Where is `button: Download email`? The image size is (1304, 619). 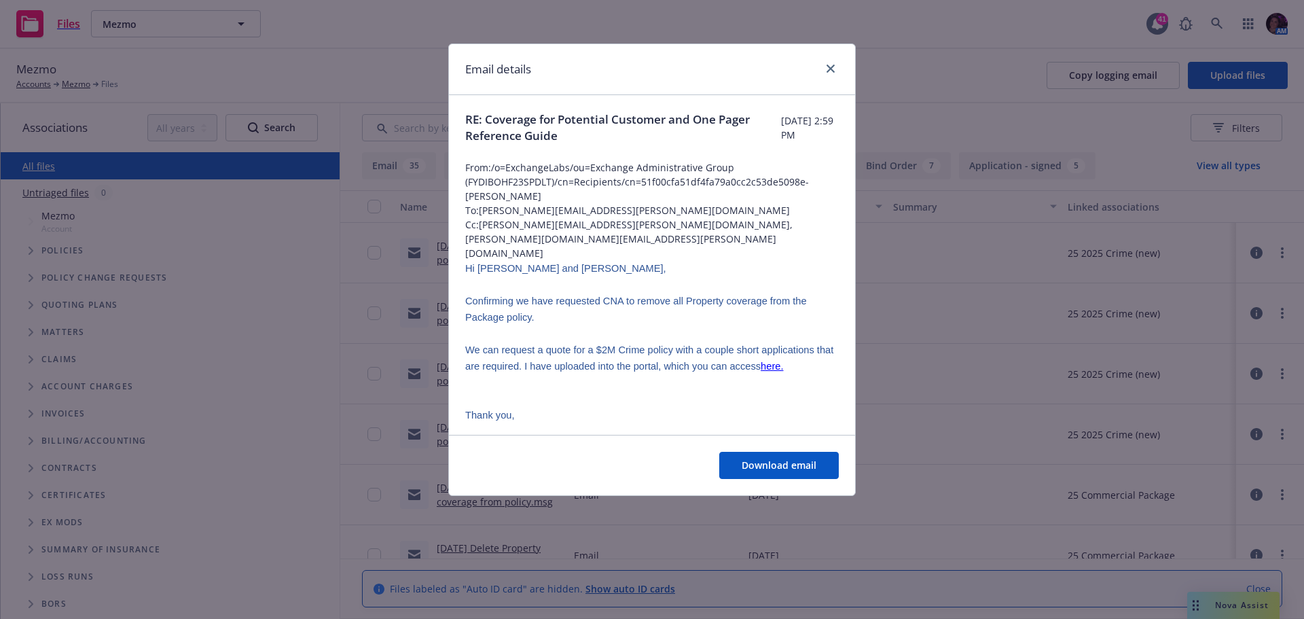 button: Download email is located at coordinates (779, 465).